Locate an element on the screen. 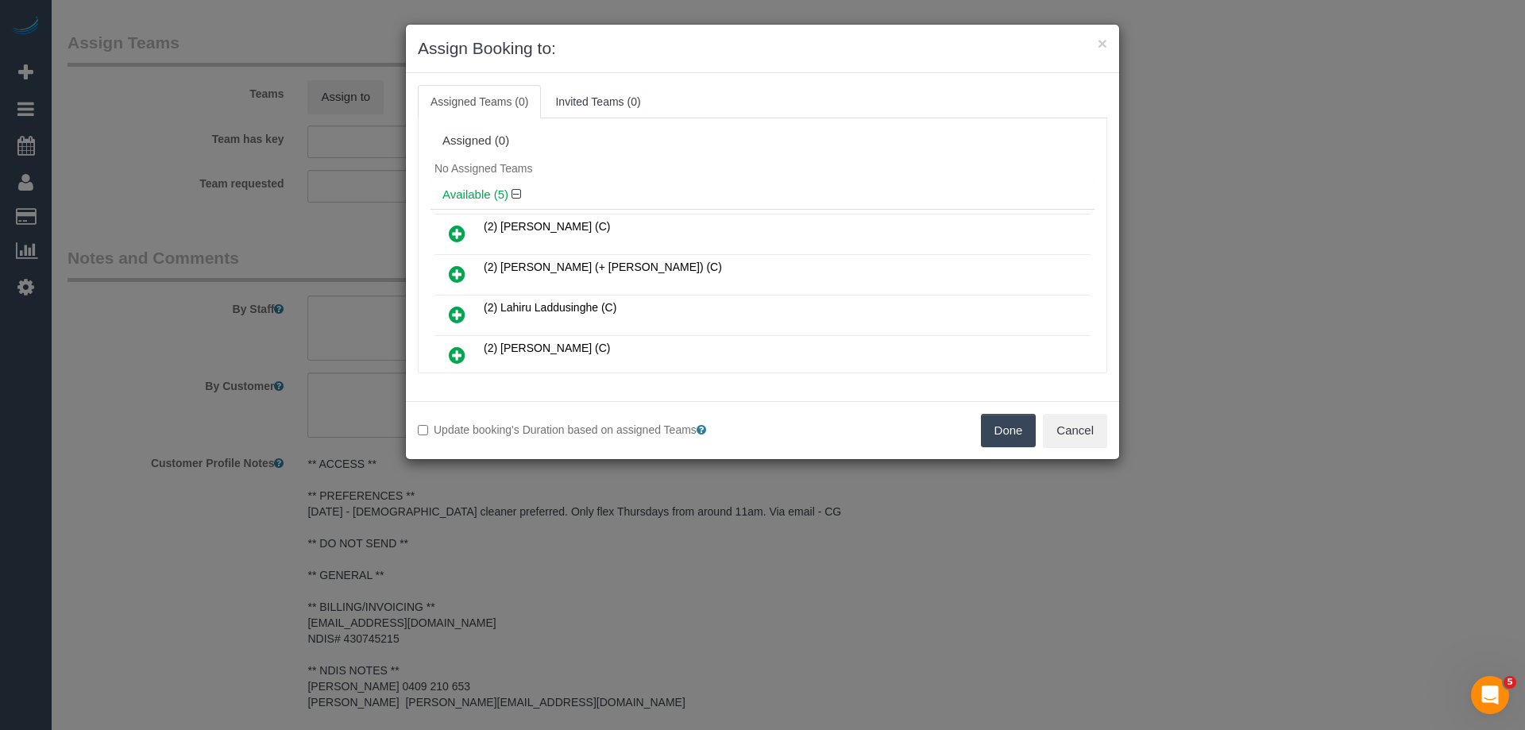 The height and width of the screenshot is (730, 1525). h3: Assign Booking to: is located at coordinates (762, 48).